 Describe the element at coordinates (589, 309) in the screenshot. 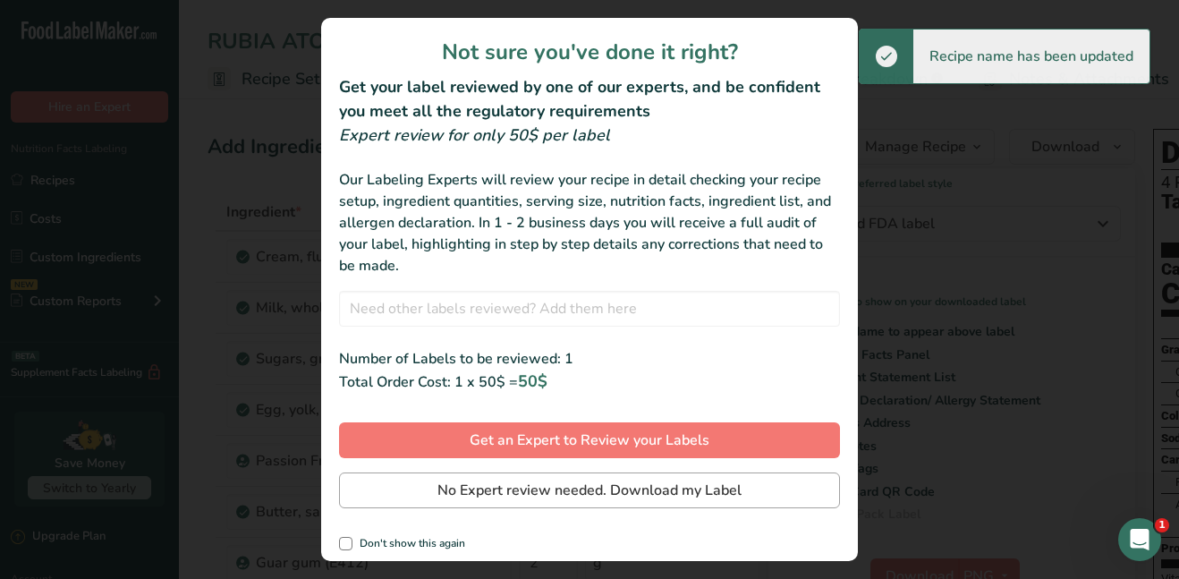

I see `input: Need other labels reviewed? Add them here` at that location.